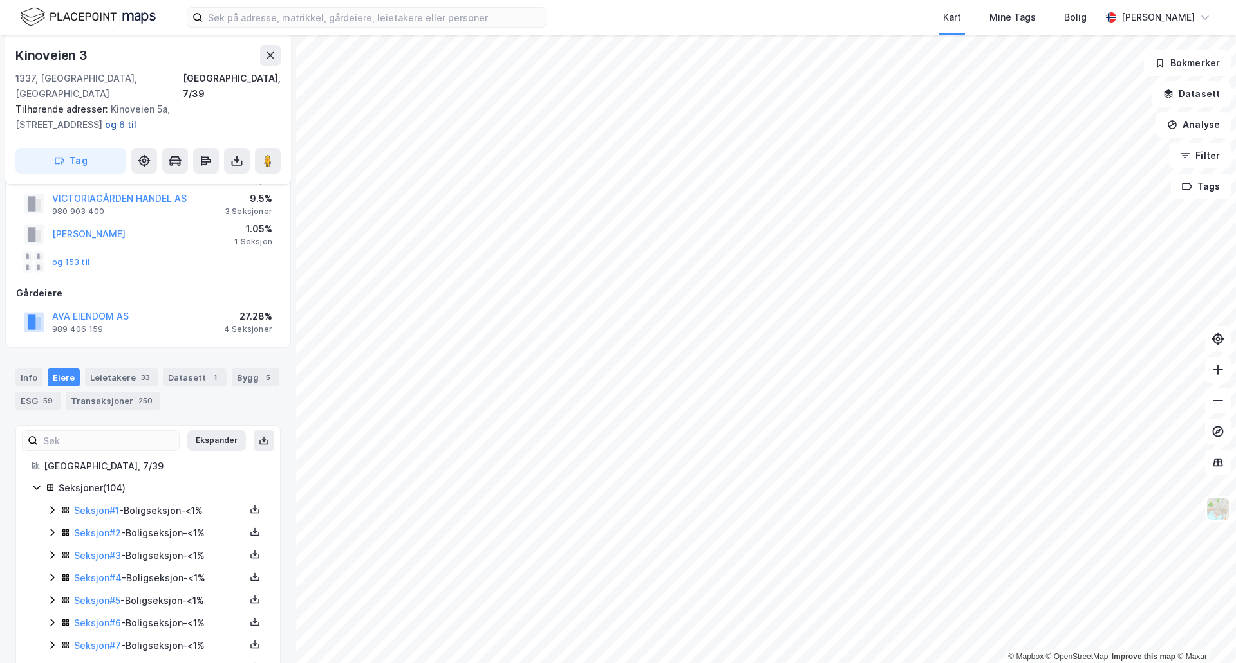 This screenshot has width=1236, height=663. What do you see at coordinates (1187, 63) in the screenshot?
I see `button: Bokmerker` at bounding box center [1187, 63].